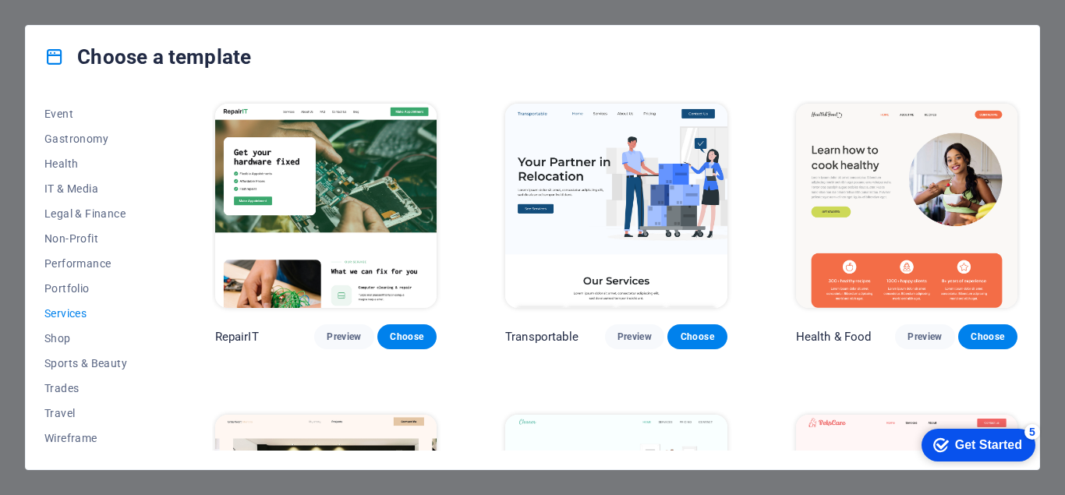 The width and height of the screenshot is (1065, 495). What do you see at coordinates (95, 164) in the screenshot?
I see `button: Health` at bounding box center [95, 164].